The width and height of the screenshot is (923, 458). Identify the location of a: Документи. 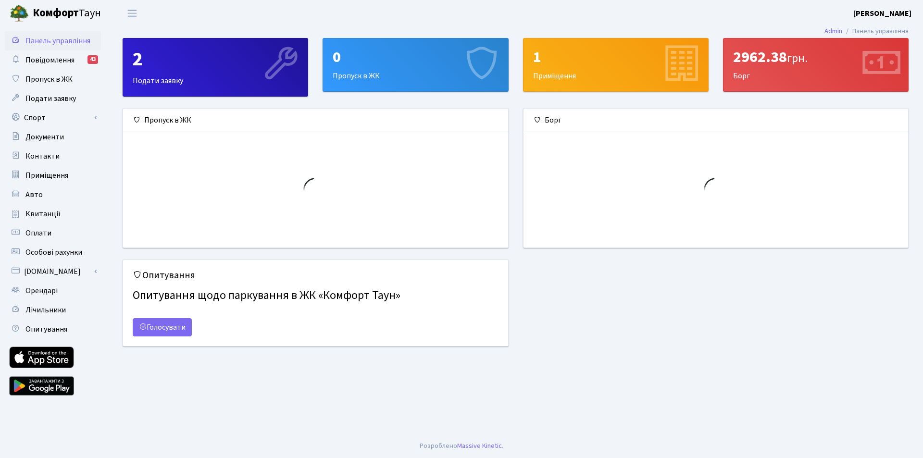
(53, 137).